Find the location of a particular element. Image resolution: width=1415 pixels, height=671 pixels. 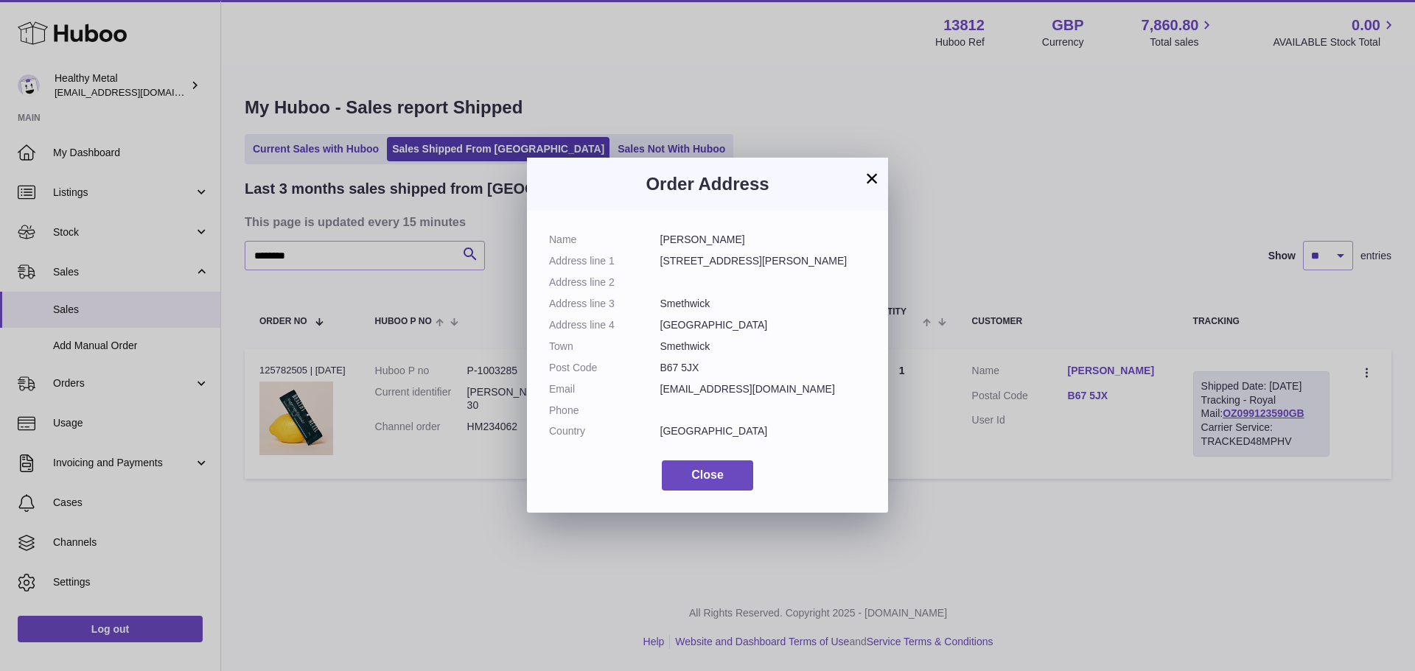

dt: Name is located at coordinates (604, 240).